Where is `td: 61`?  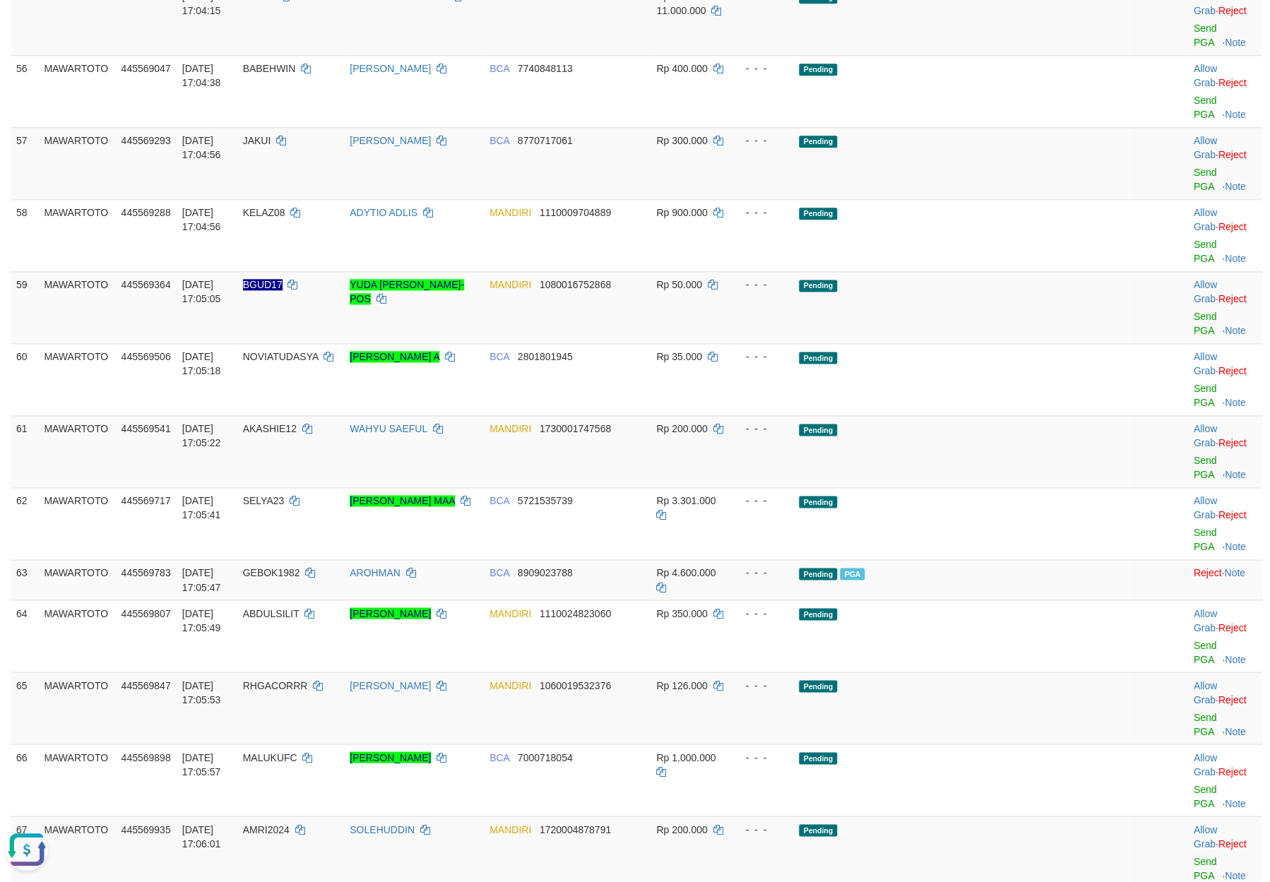
td: 61 is located at coordinates (24, 452).